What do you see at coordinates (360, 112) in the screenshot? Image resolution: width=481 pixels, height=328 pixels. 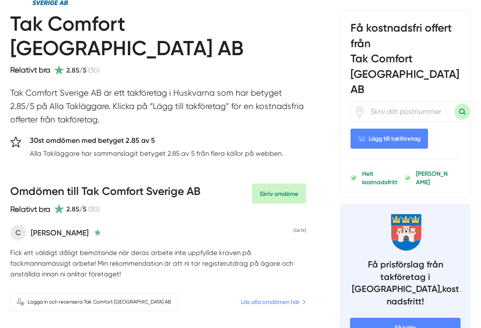 I see `svg: Pin / Karta` at bounding box center [360, 112].